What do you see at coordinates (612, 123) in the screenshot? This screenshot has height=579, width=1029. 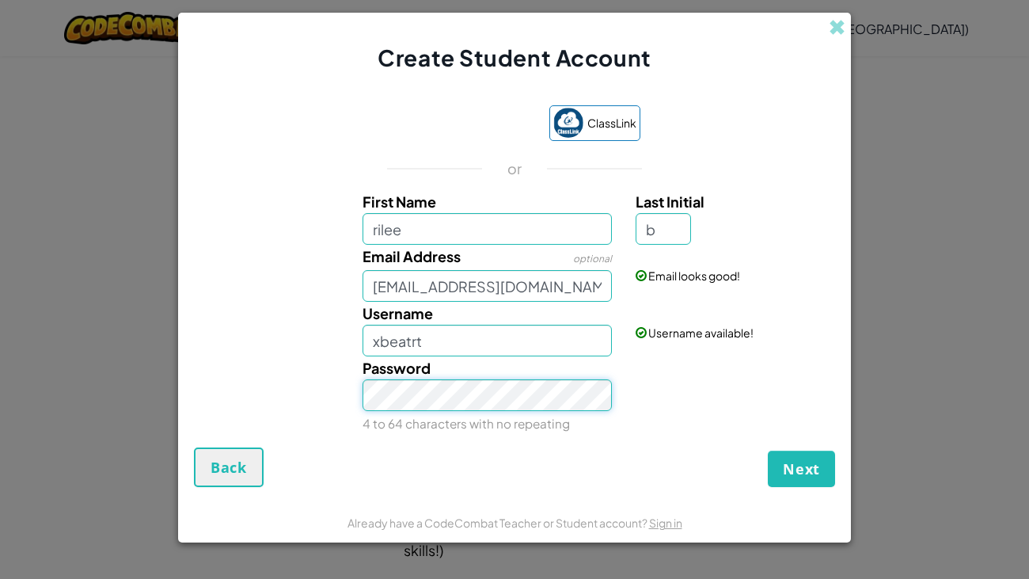 I see `span: ClassLink` at bounding box center [612, 123].